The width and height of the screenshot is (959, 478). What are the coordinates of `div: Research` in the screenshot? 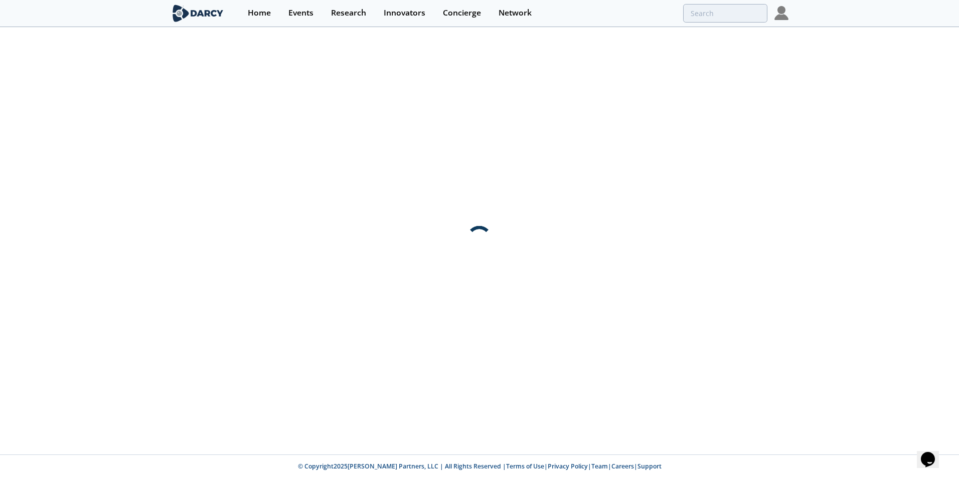 It's located at (348, 13).